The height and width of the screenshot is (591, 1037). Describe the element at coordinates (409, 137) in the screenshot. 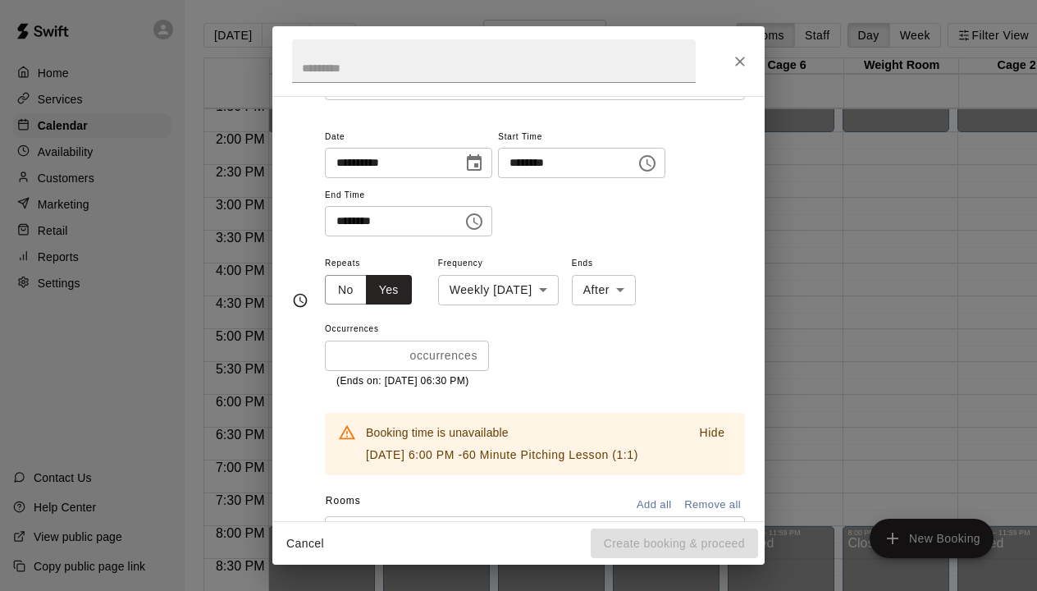

I see `span: Date` at that location.